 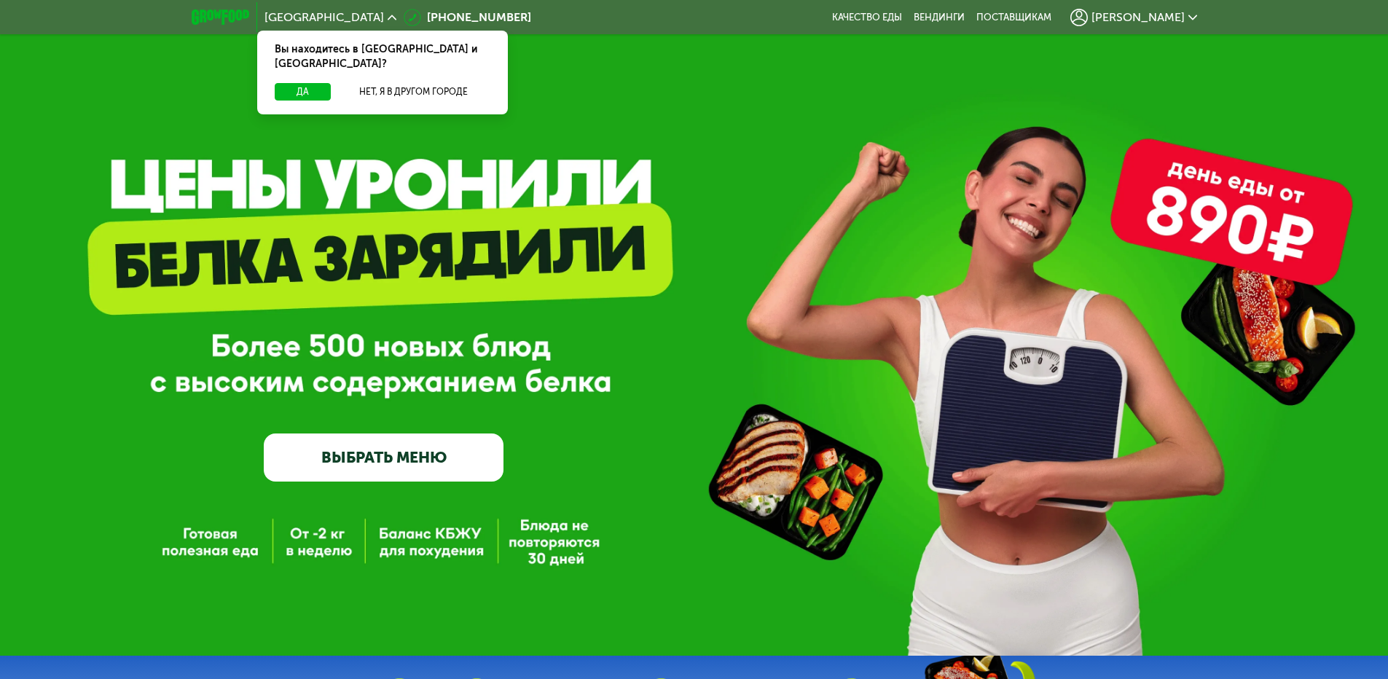 I want to click on button: Нет, я в другом городе, so click(x=413, y=92).